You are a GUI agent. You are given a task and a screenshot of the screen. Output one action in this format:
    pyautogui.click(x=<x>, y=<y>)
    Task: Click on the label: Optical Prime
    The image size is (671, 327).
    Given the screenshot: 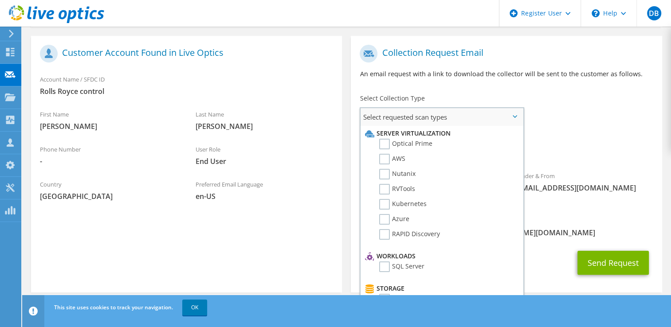 What is the action you would take?
    pyautogui.click(x=406, y=144)
    